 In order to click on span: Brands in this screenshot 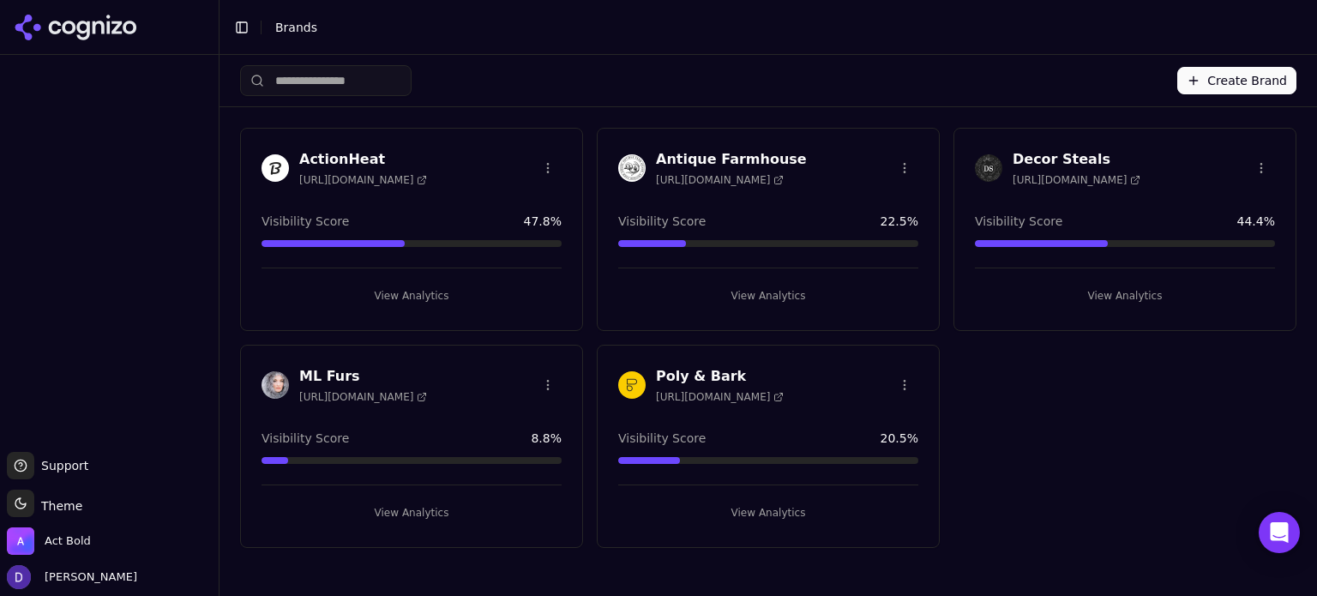, I will do `click(296, 27)`.